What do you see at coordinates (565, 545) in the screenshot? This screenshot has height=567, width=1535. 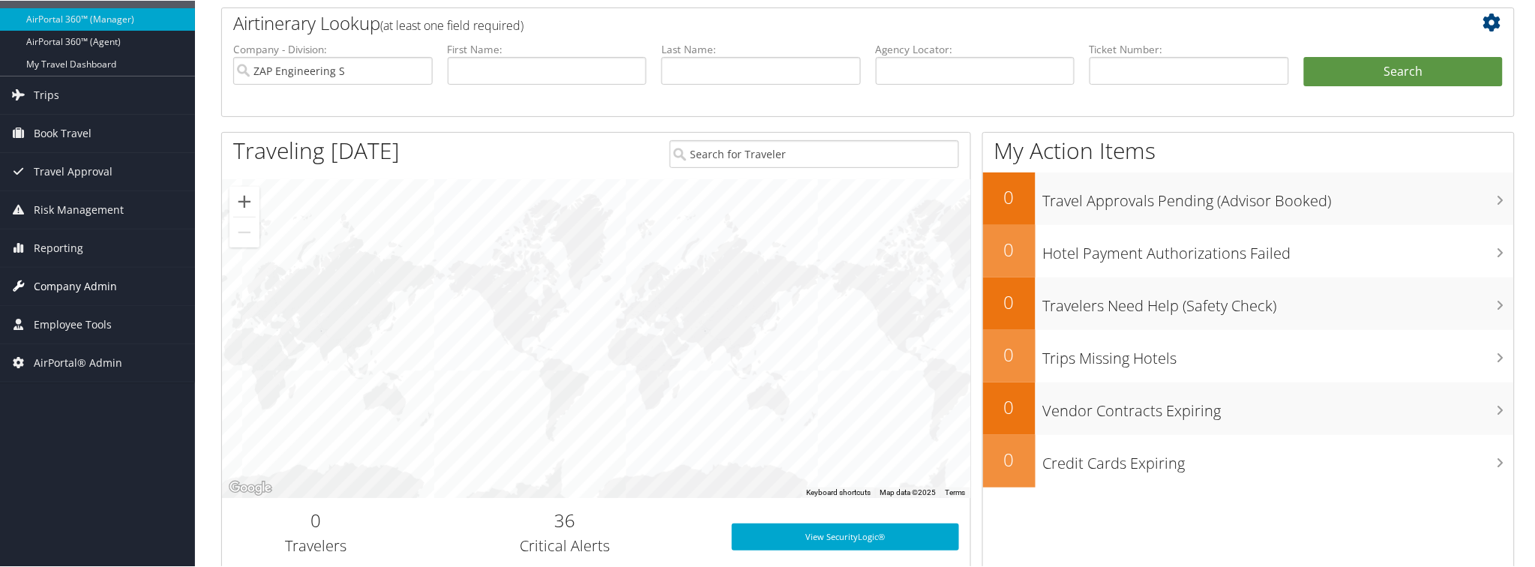 I see `h3: Critical Alerts` at bounding box center [565, 545].